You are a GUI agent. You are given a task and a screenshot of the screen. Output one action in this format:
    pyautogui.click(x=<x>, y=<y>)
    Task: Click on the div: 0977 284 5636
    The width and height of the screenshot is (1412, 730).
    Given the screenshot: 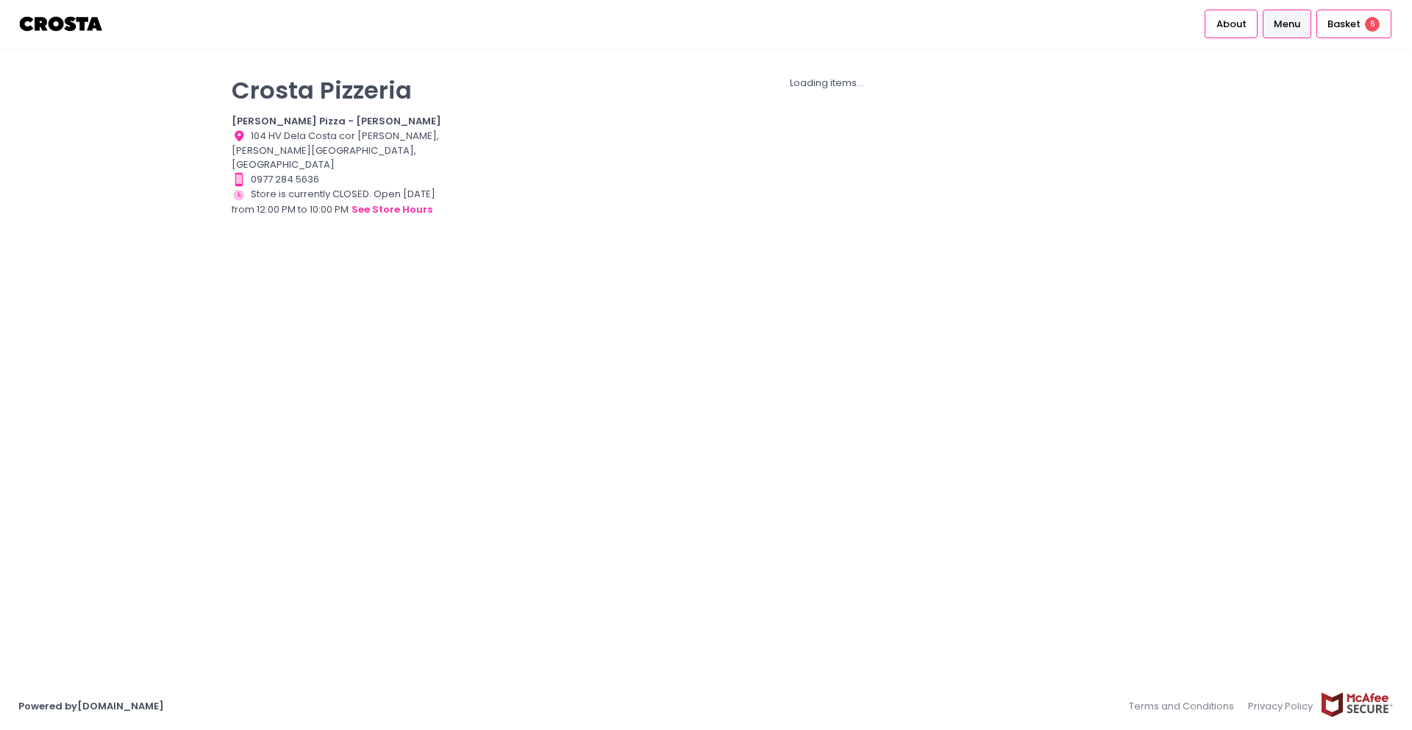 What is the action you would take?
    pyautogui.click(x=343, y=179)
    